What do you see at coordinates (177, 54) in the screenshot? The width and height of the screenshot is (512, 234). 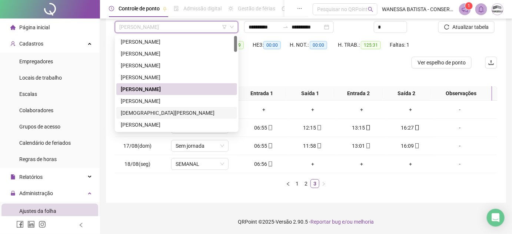 I see `div: ALISON JOSÉ OLIVEIRA DA SILVA` at bounding box center [177, 54].